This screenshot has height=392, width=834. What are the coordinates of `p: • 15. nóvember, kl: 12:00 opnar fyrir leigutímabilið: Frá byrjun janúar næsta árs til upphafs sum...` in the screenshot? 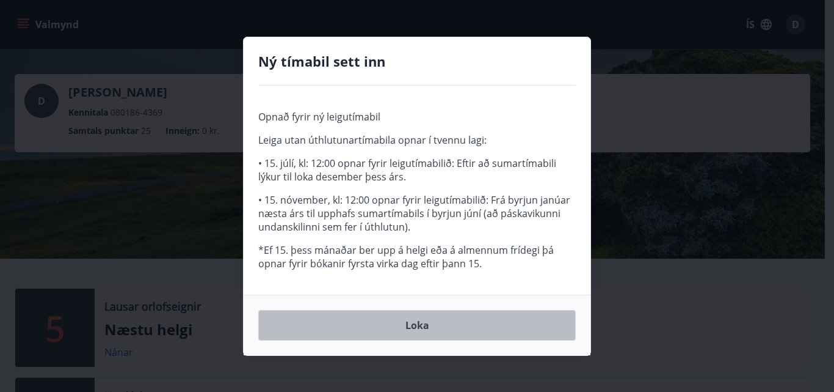 It's located at (417, 213).